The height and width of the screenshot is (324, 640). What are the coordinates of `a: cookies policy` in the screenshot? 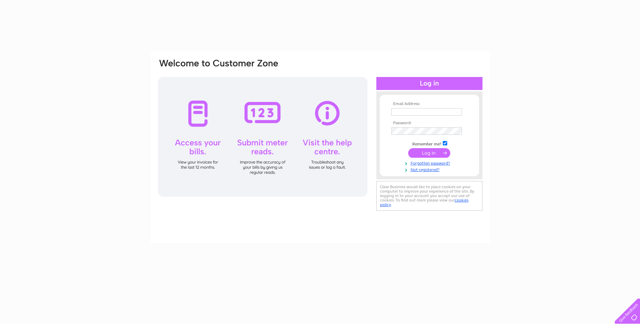 It's located at (424, 202).